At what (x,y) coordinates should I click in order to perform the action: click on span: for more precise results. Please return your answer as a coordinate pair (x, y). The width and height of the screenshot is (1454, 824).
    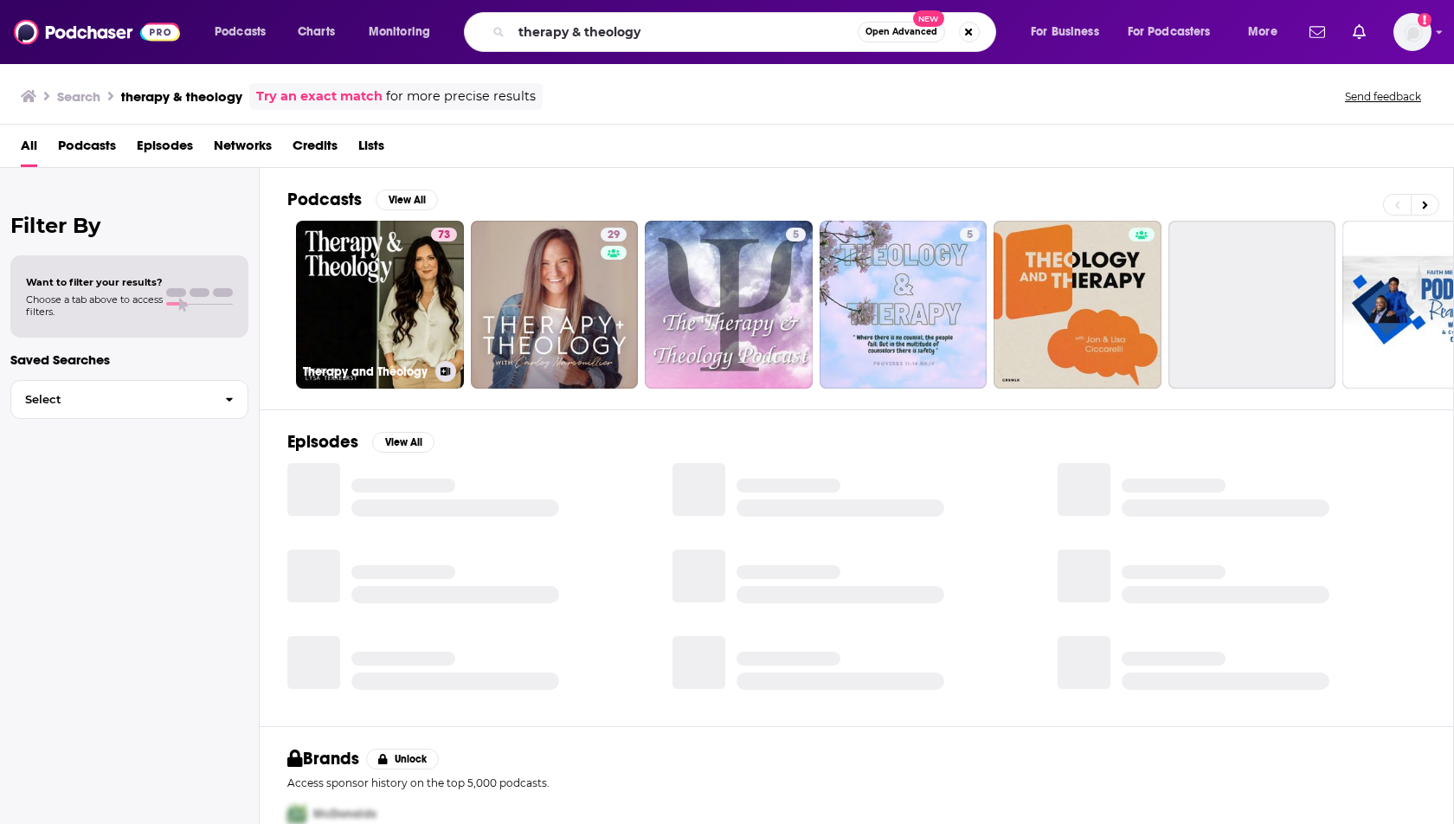
    Looking at the image, I should click on (460, 96).